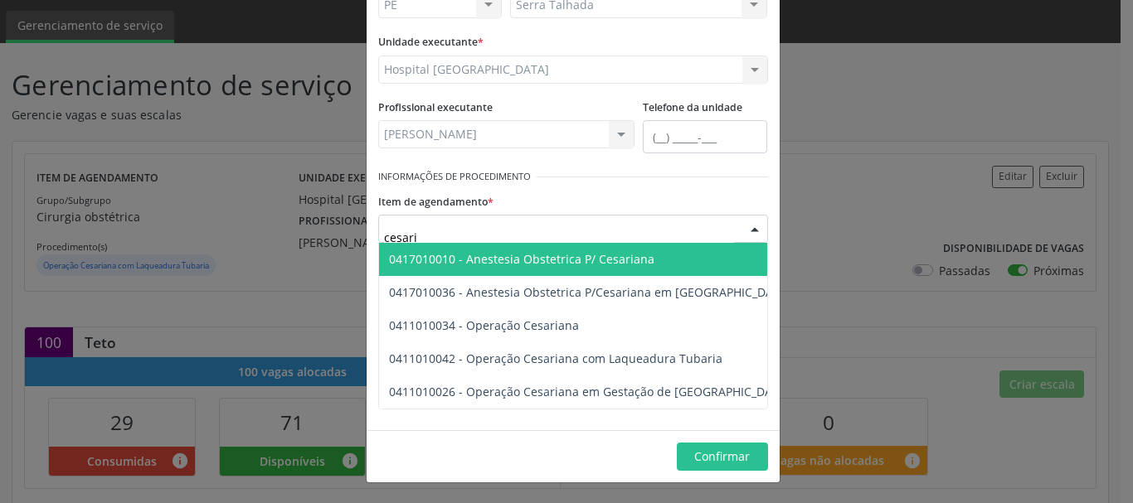  I want to click on label: Profissional executante, so click(435, 108).